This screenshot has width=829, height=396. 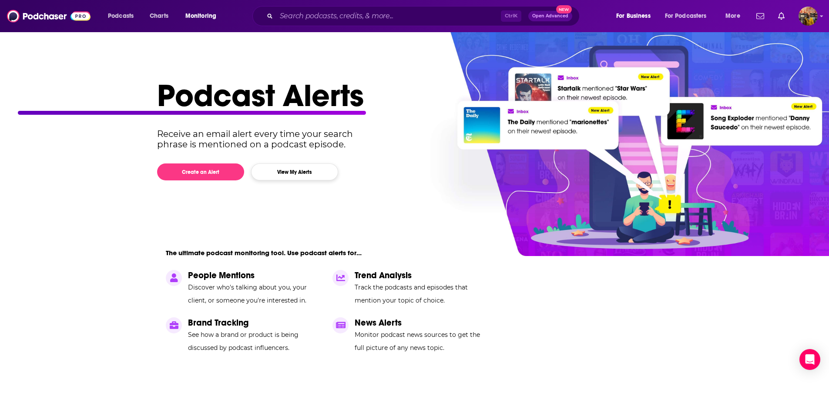 I want to click on span: New, so click(x=564, y=9).